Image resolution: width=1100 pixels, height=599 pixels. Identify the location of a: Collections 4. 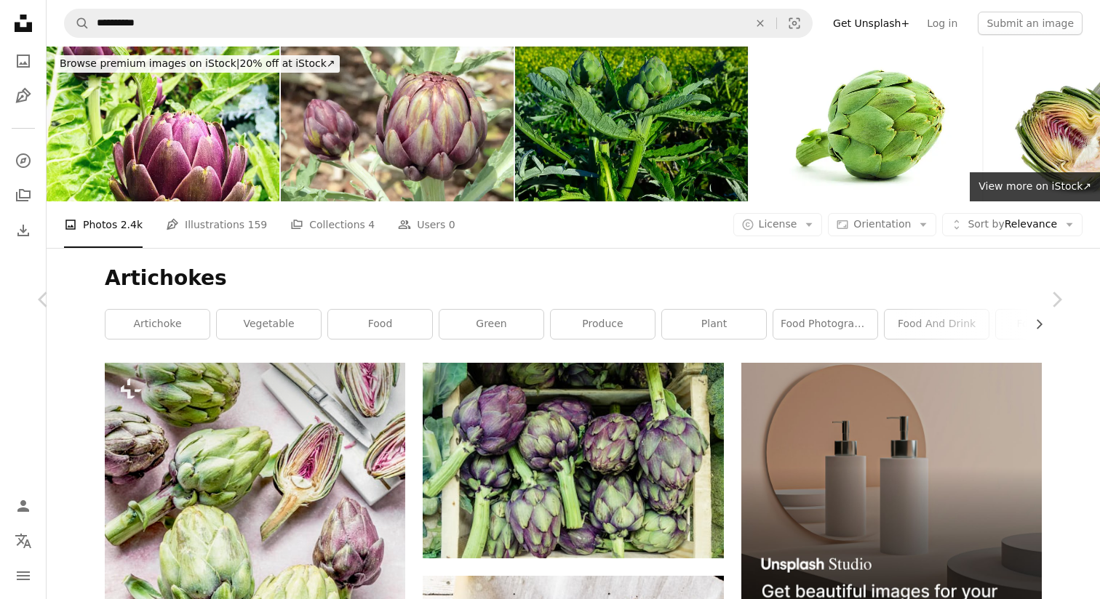
(332, 225).